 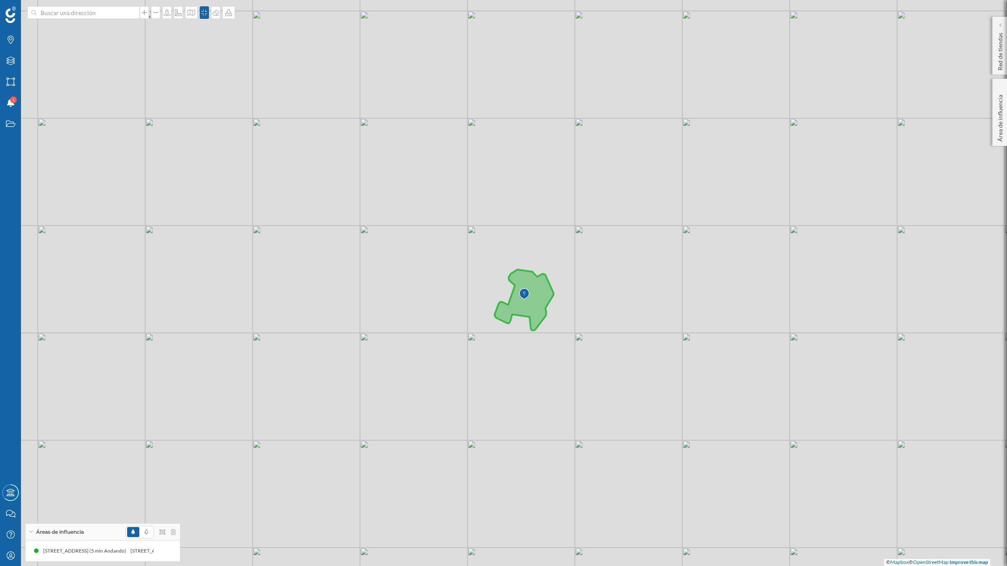 I want to click on a: Mapbox, so click(x=899, y=562).